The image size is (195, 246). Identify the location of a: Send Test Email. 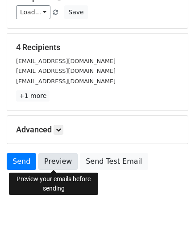
(114, 161).